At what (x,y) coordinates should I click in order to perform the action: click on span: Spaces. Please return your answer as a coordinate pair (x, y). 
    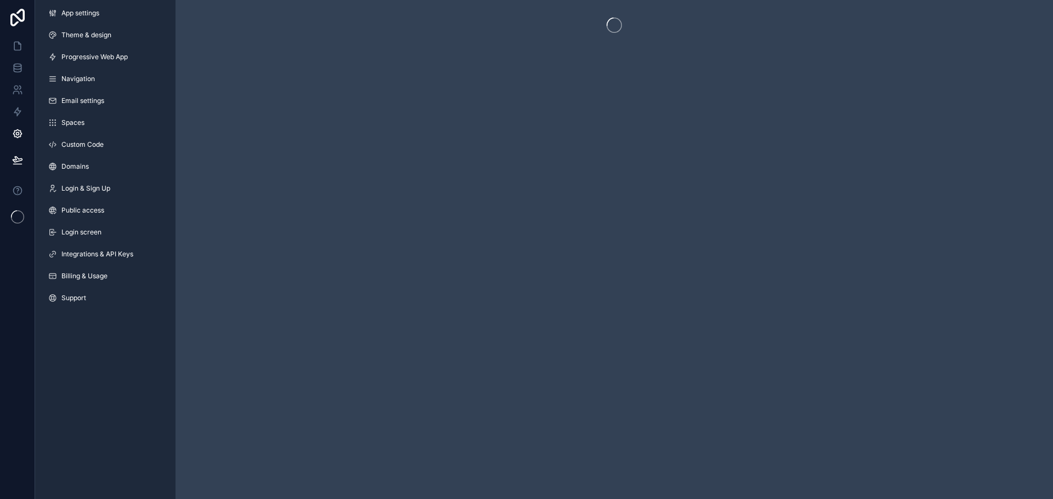
    Looking at the image, I should click on (73, 123).